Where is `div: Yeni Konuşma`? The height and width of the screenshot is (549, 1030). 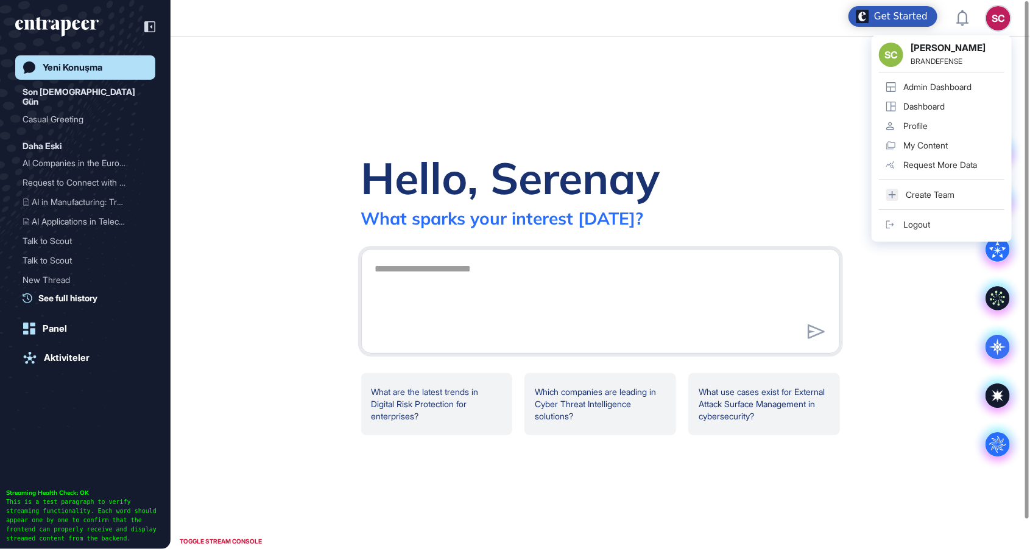 div: Yeni Konuşma is located at coordinates (72, 68).